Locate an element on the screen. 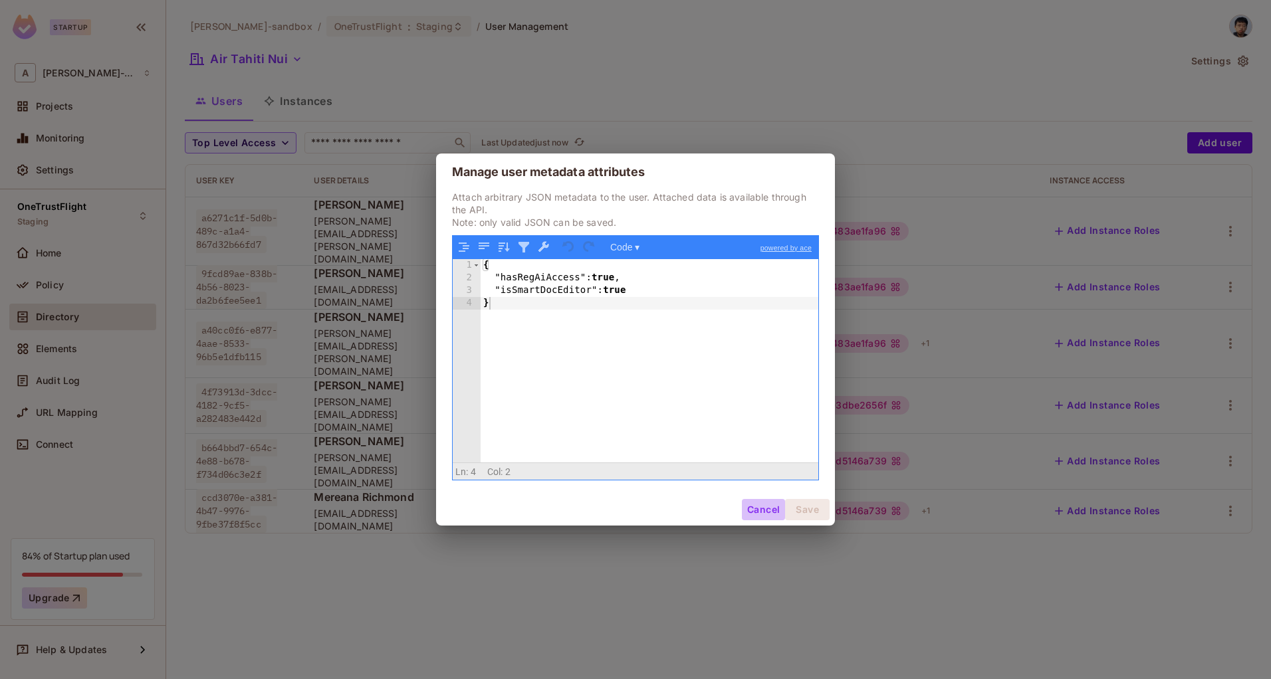  button: Filter, sort, or transform contents is located at coordinates (524, 247).